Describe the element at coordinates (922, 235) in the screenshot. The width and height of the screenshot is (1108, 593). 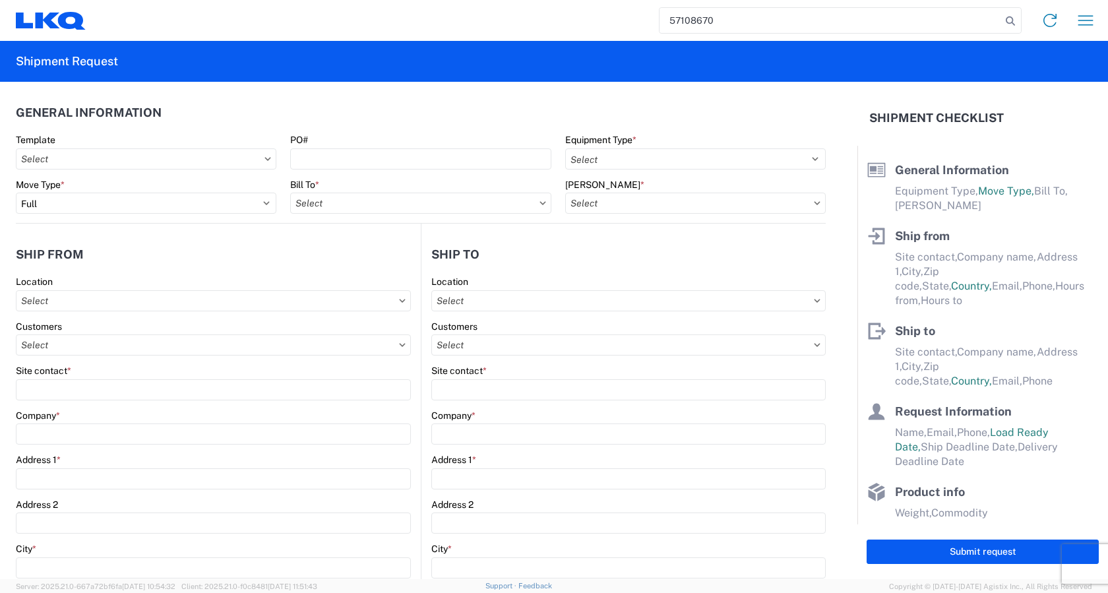
I see `span: Ship from` at that location.